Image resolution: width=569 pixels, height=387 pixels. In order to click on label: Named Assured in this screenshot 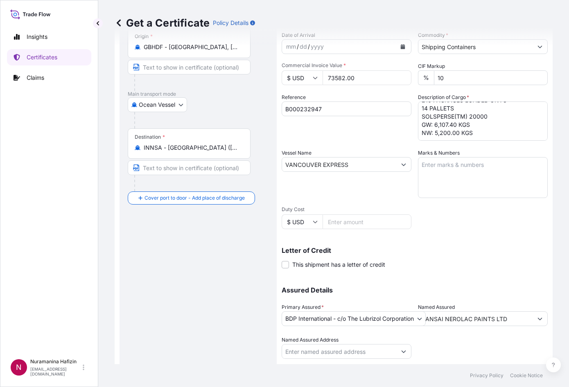, I will do `click(436, 307)`.